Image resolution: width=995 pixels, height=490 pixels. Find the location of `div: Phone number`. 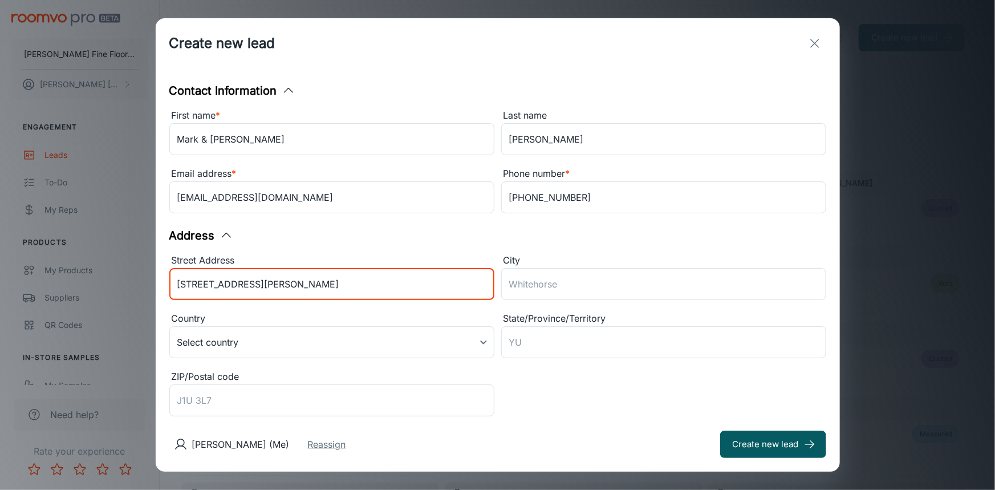

div: Phone number is located at coordinates (664, 174).